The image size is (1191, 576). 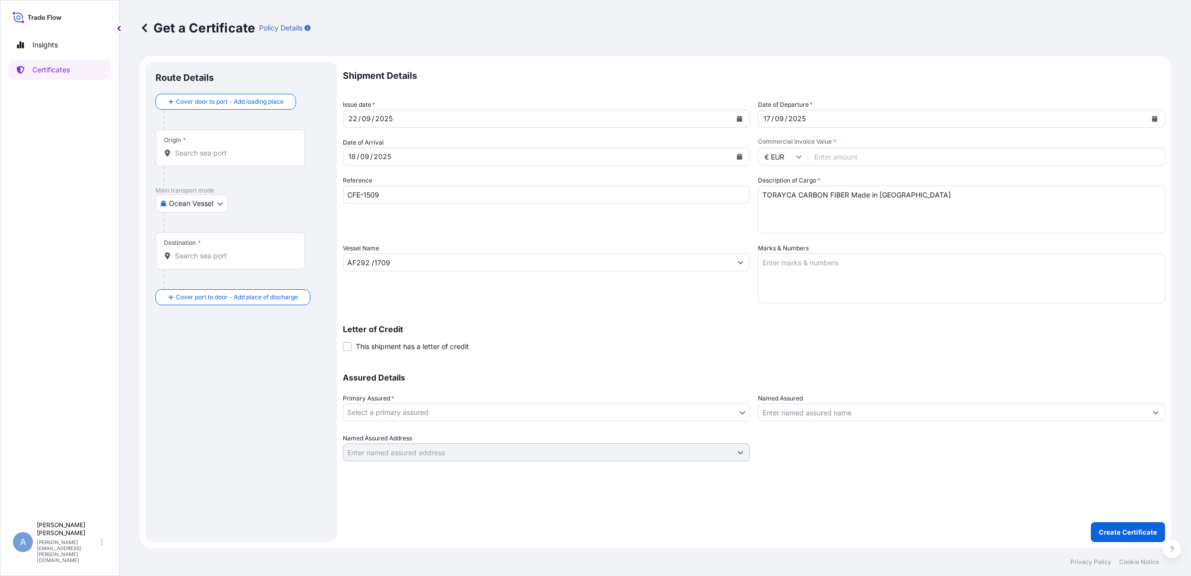 What do you see at coordinates (537, 452) in the screenshot?
I see `input: Named Assured Address` at bounding box center [537, 452].